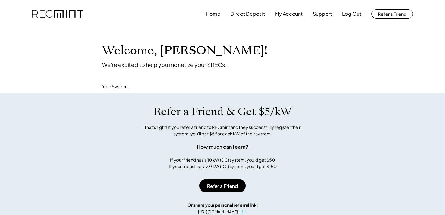  What do you see at coordinates (222, 131) in the screenshot?
I see `div: That's right! If you refer a friend to RECmint and they successfully register their system, you'l...` at bounding box center [222, 131].